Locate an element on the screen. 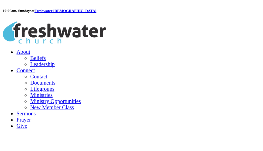 This screenshot has height=151, width=263. a: Leadership is located at coordinates (42, 64).